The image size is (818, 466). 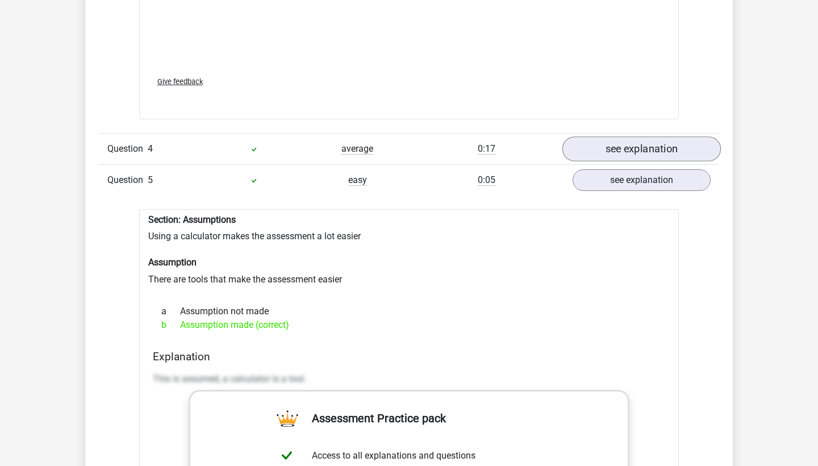 I want to click on span: 5, so click(x=150, y=180).